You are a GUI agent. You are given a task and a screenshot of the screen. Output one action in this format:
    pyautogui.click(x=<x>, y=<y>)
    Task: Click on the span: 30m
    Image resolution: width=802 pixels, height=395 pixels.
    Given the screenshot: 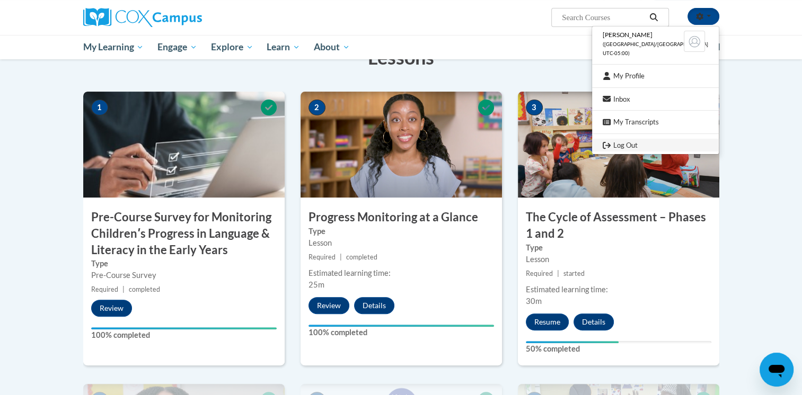 What is the action you would take?
    pyautogui.click(x=534, y=301)
    